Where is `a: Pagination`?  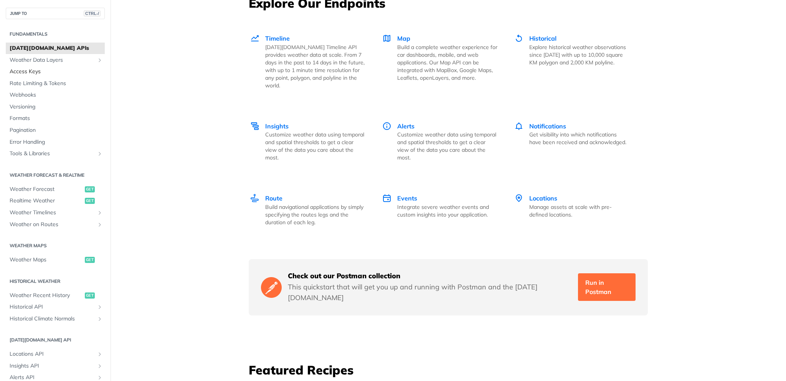 a: Pagination is located at coordinates (55, 130).